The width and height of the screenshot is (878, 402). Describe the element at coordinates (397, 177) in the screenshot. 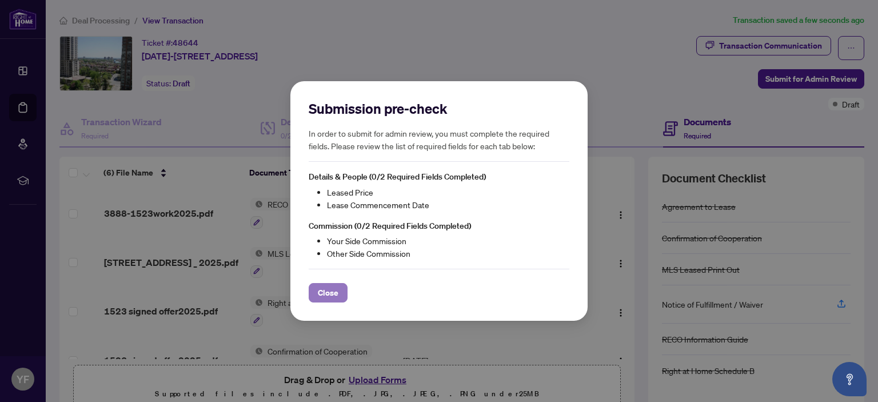

I see `span: Details & People (0/2 Required Fields Completed)` at that location.